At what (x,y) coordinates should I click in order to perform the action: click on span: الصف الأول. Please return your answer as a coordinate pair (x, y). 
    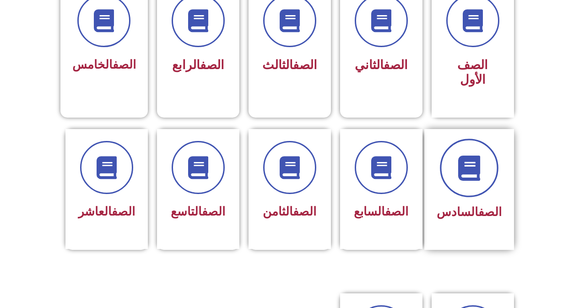
    Looking at the image, I should click on (472, 72).